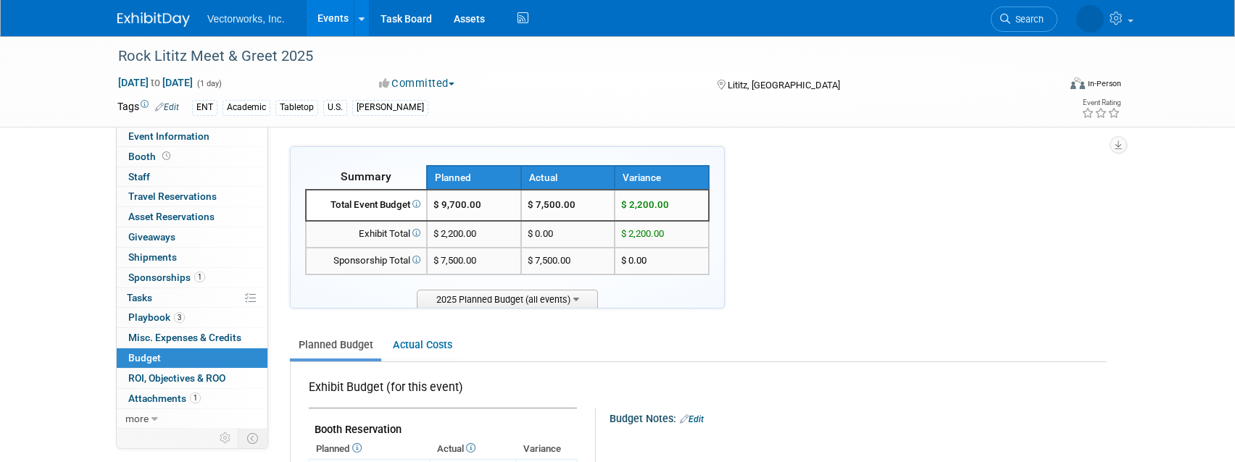  Describe the element at coordinates (366, 261) in the screenshot. I see `div: Sponsorship Total` at that location.